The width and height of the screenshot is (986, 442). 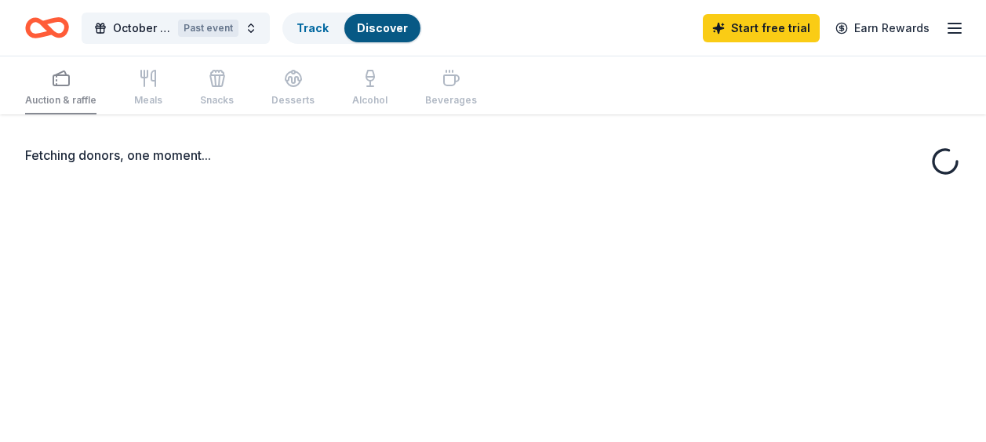 What do you see at coordinates (142, 28) in the screenshot?
I see `span: October Fest Fundraiser 2024` at bounding box center [142, 28].